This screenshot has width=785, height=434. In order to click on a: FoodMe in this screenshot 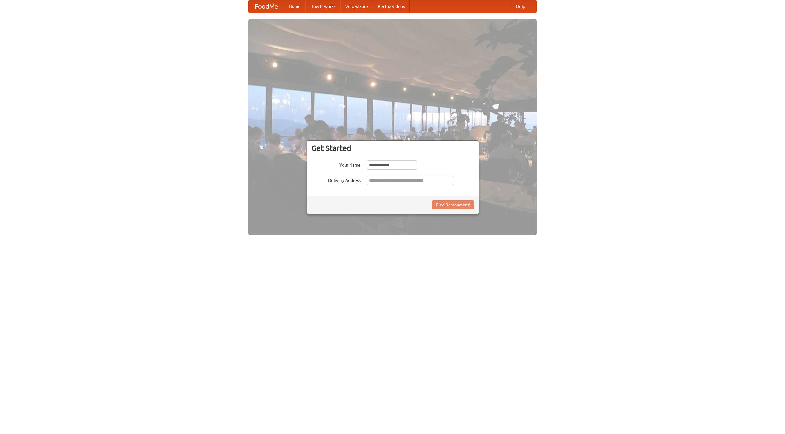, I will do `click(266, 6)`.